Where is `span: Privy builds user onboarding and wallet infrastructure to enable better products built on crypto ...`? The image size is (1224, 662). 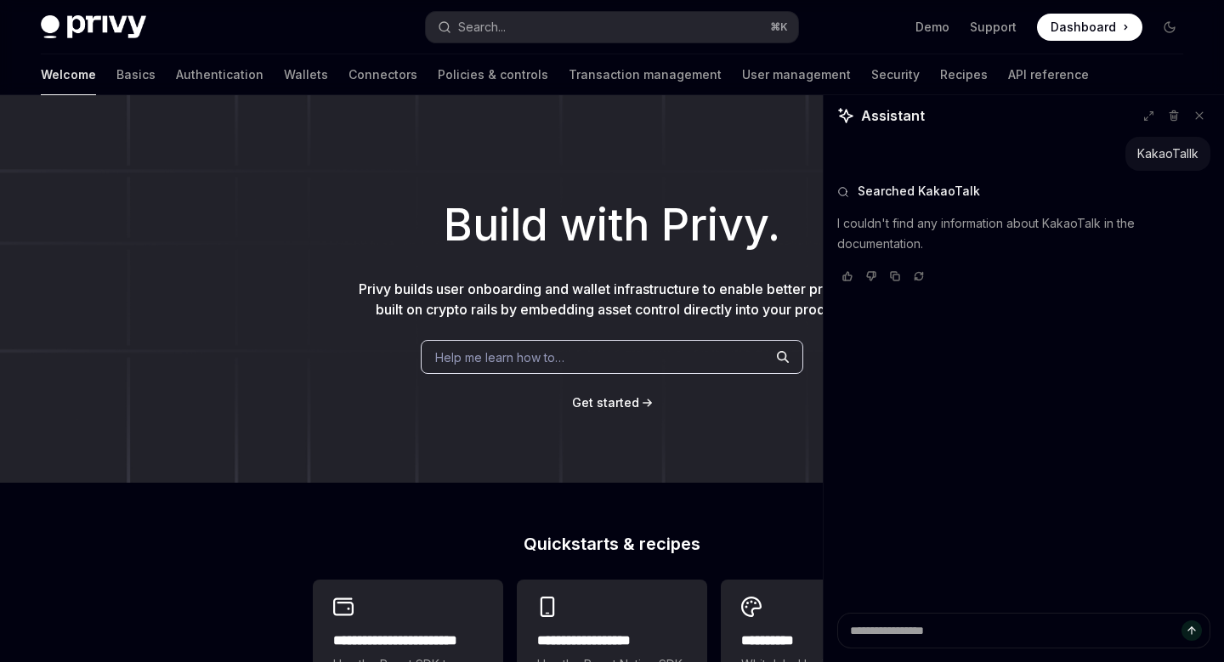 span: Privy builds user onboarding and wallet infrastructure to enable better products built on crypto ... is located at coordinates (612, 299).